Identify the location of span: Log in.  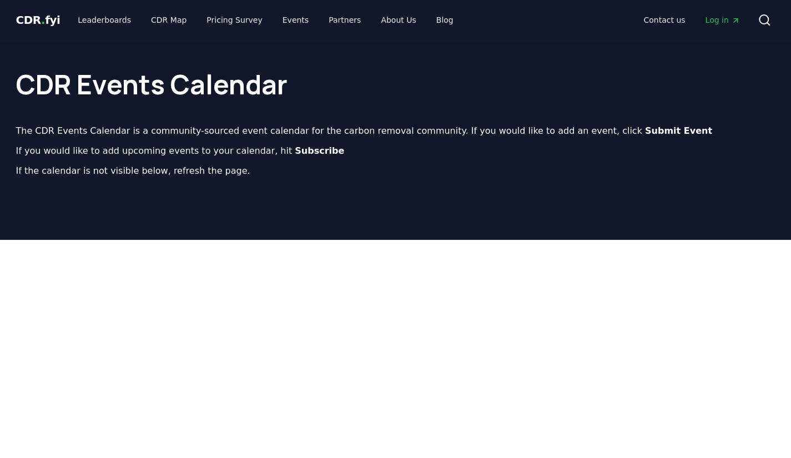
(723, 20).